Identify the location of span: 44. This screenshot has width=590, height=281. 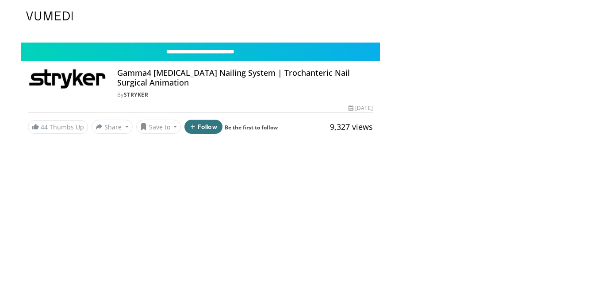
(44, 127).